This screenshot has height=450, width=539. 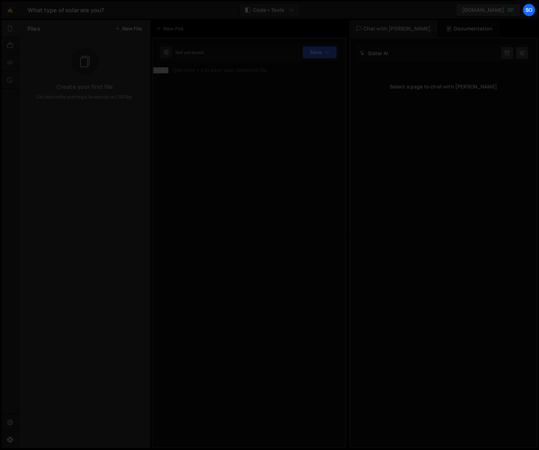 I want to click on div: Type cmd + s to save your Javascript file., so click(x=220, y=70).